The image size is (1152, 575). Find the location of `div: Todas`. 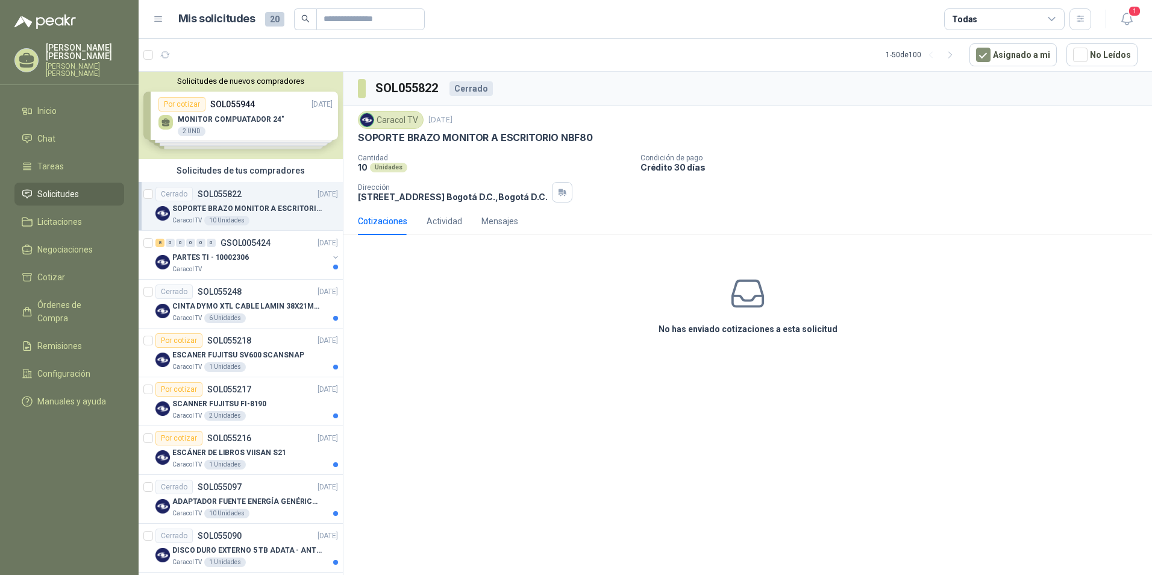

div: Todas is located at coordinates (965, 19).